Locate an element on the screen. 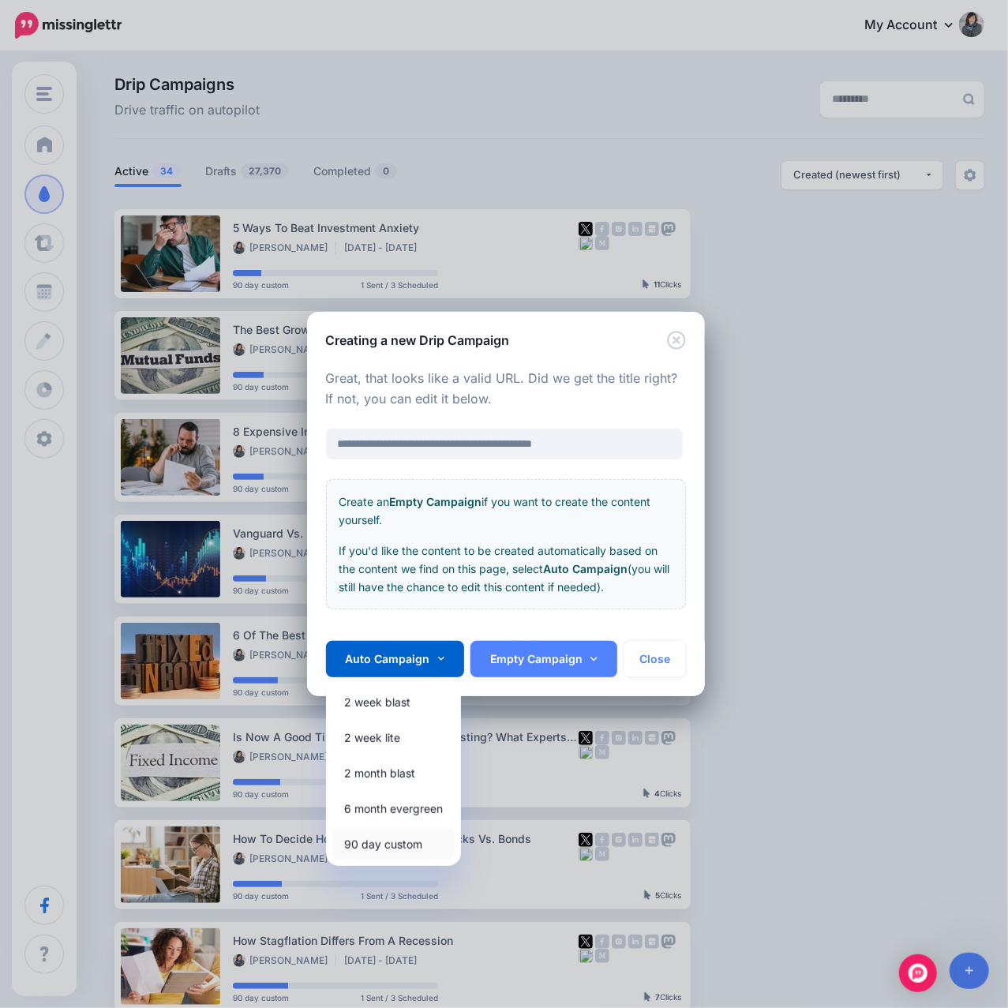 This screenshot has height=1008, width=1008. a: 2 week blast is located at coordinates (393, 702).